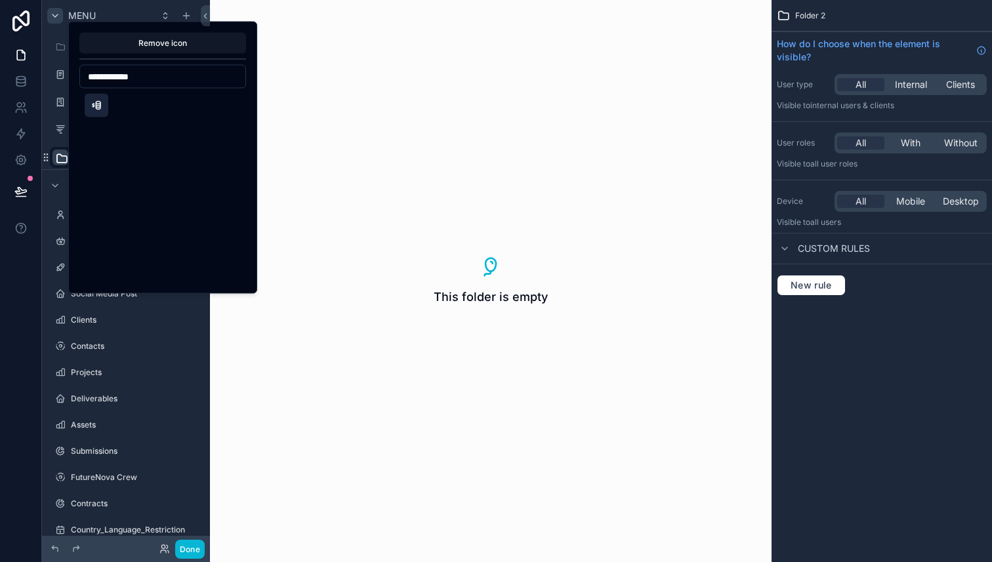  I want to click on a: How do I choose when the element is visible?, so click(882, 51).